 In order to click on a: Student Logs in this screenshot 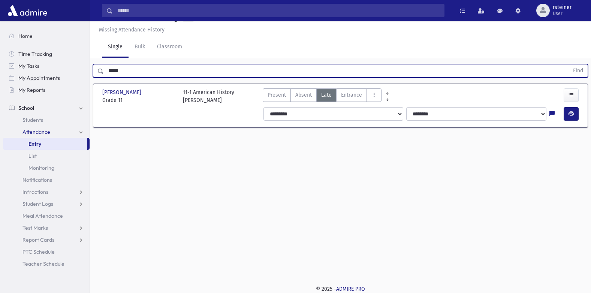, I will do `click(46, 204)`.